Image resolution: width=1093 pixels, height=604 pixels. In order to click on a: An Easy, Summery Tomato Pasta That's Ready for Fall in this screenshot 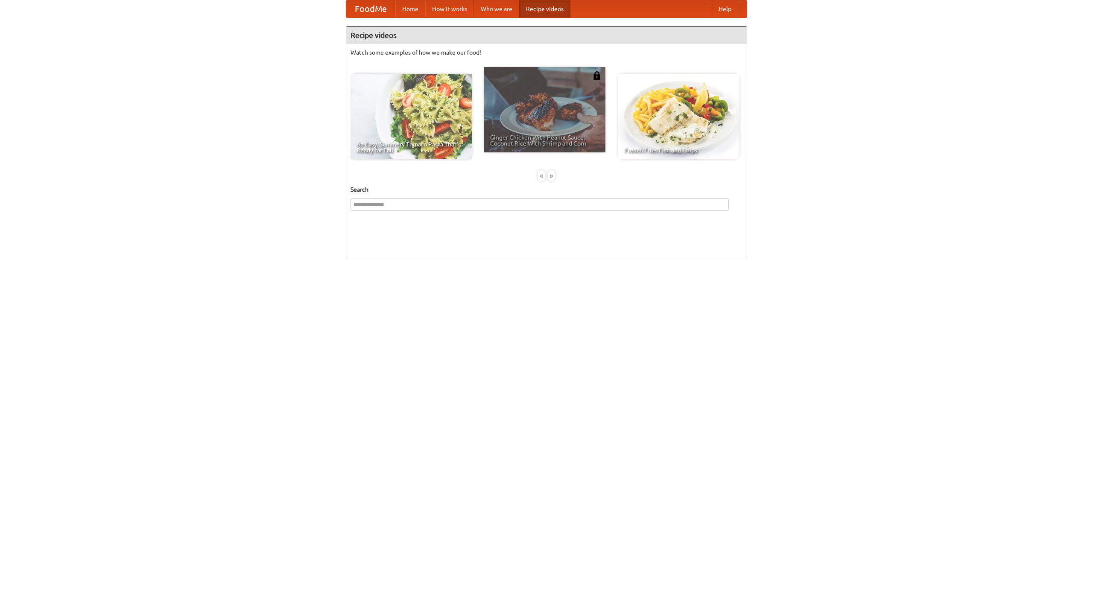, I will do `click(411, 117)`.